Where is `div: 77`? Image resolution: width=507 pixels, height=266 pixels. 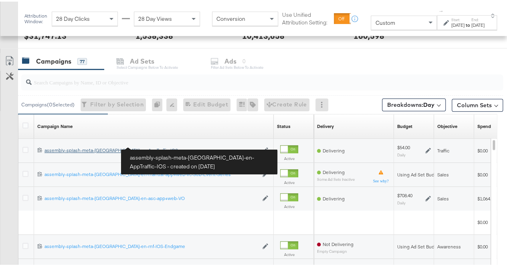 div: 77 is located at coordinates (82, 60).